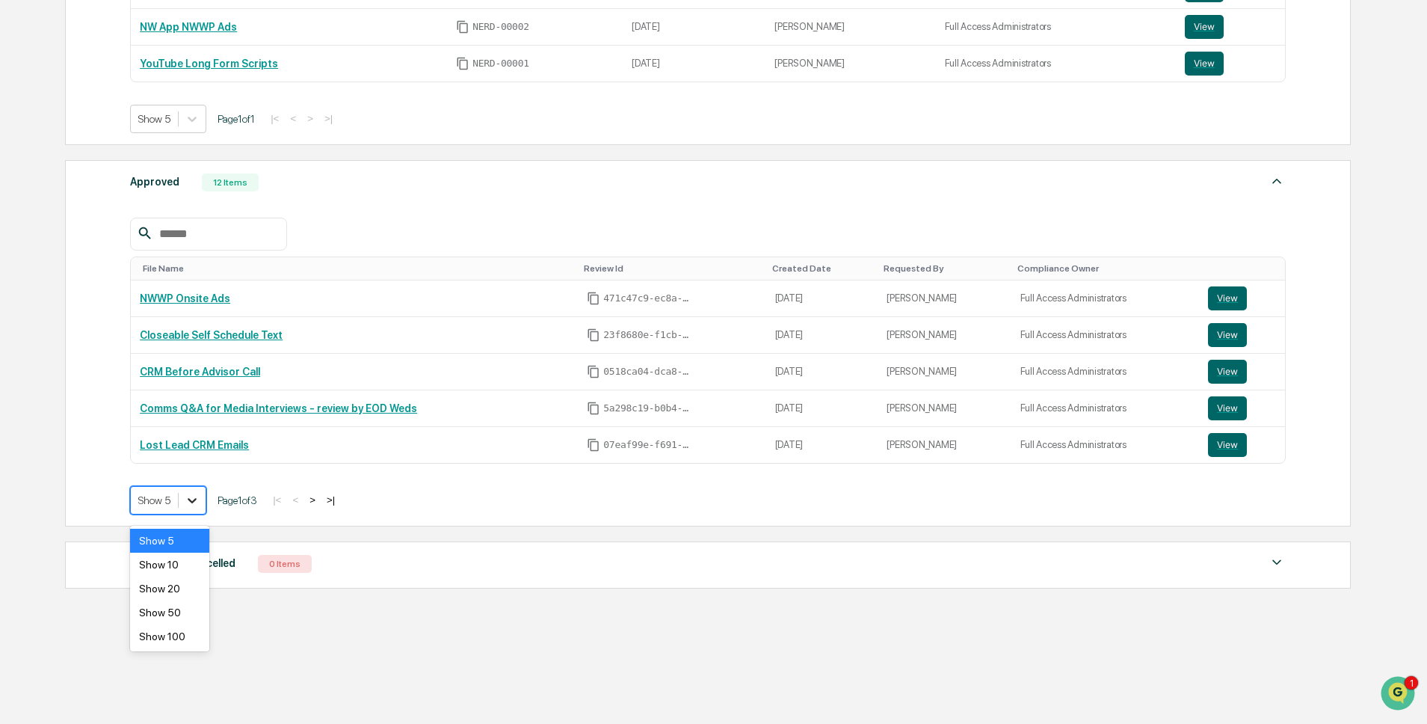 Image resolution: width=1427 pixels, height=724 pixels. What do you see at coordinates (285, 564) in the screenshot?
I see `div: 0 Items` at bounding box center [285, 564].